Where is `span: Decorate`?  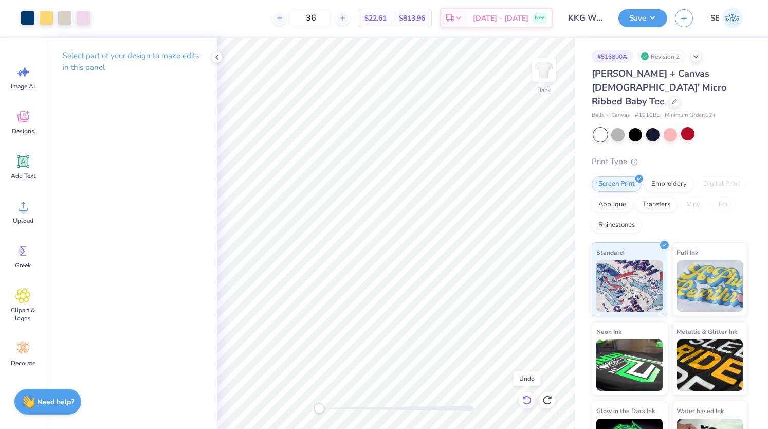
span: Decorate is located at coordinates (23, 363).